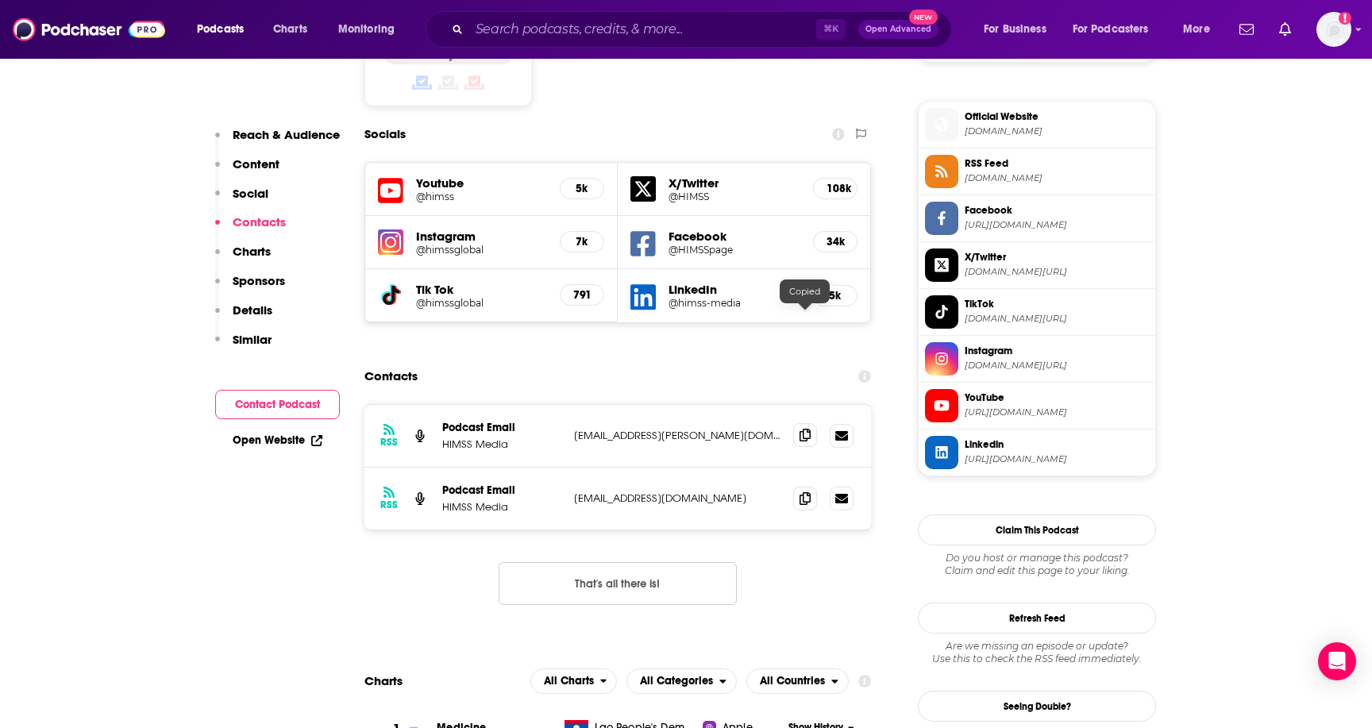  What do you see at coordinates (831, 29) in the screenshot?
I see `span: ⌘ K` at bounding box center [831, 29].